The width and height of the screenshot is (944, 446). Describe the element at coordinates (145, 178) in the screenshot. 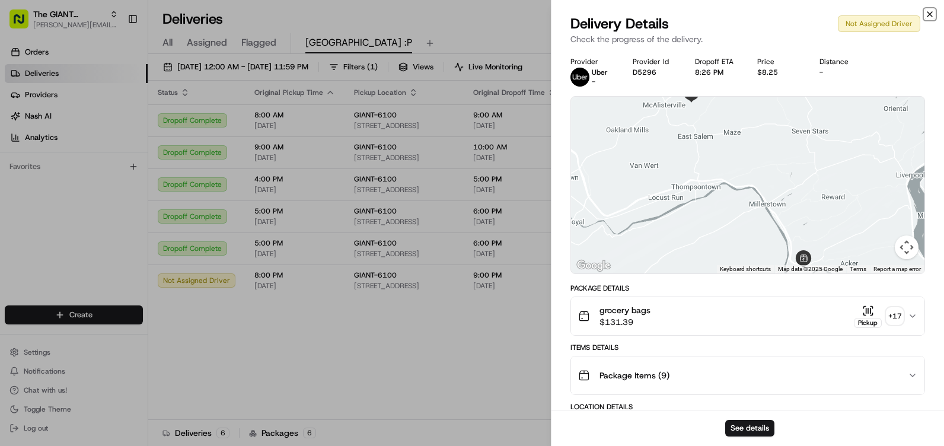

I see `a: 💻API Documentation` at that location.